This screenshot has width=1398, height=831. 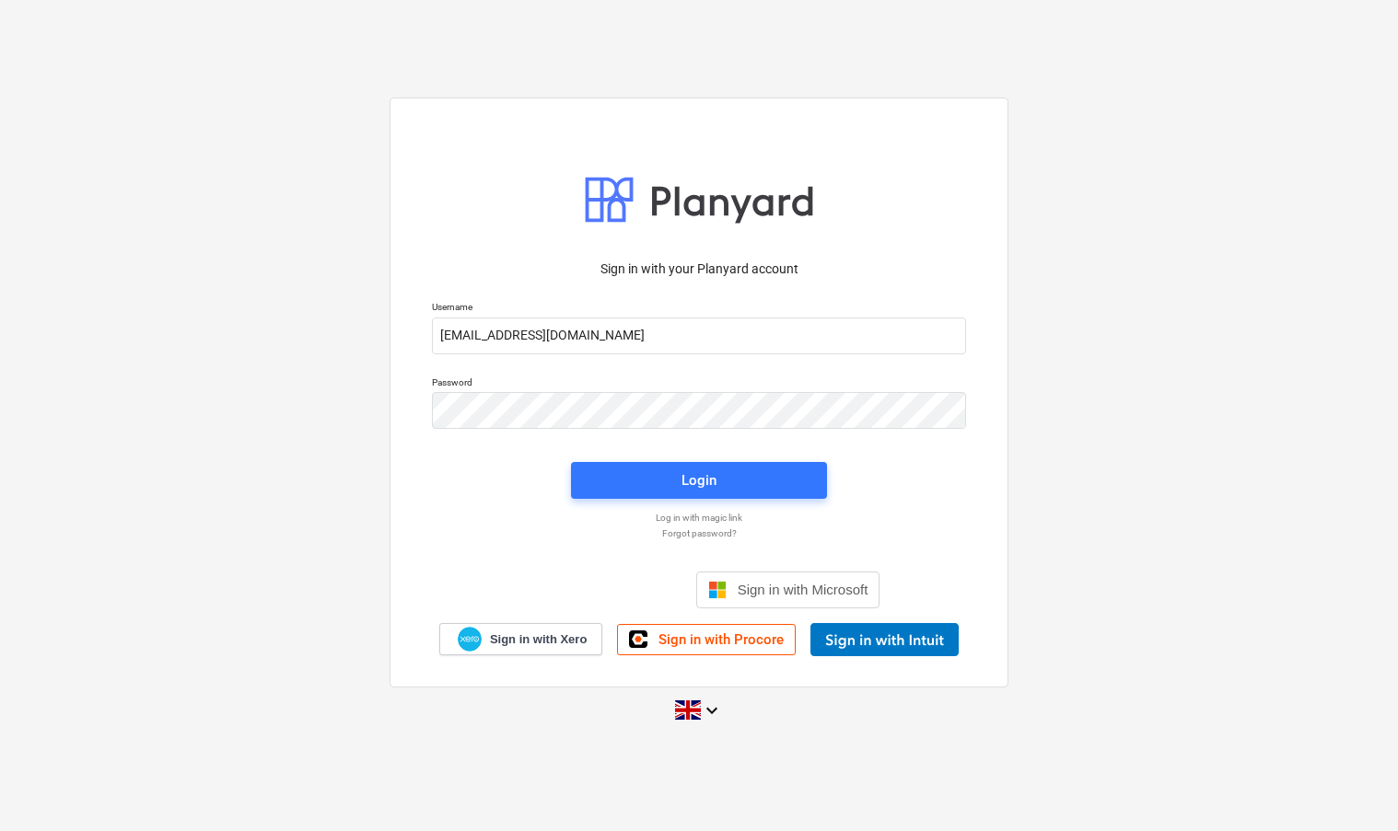 I want to click on p: Forgot password?, so click(x=699, y=533).